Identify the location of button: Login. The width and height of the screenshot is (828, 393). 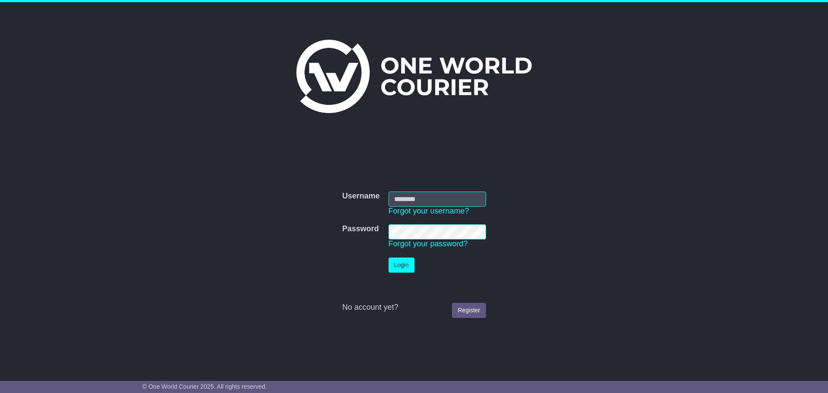
(401, 265).